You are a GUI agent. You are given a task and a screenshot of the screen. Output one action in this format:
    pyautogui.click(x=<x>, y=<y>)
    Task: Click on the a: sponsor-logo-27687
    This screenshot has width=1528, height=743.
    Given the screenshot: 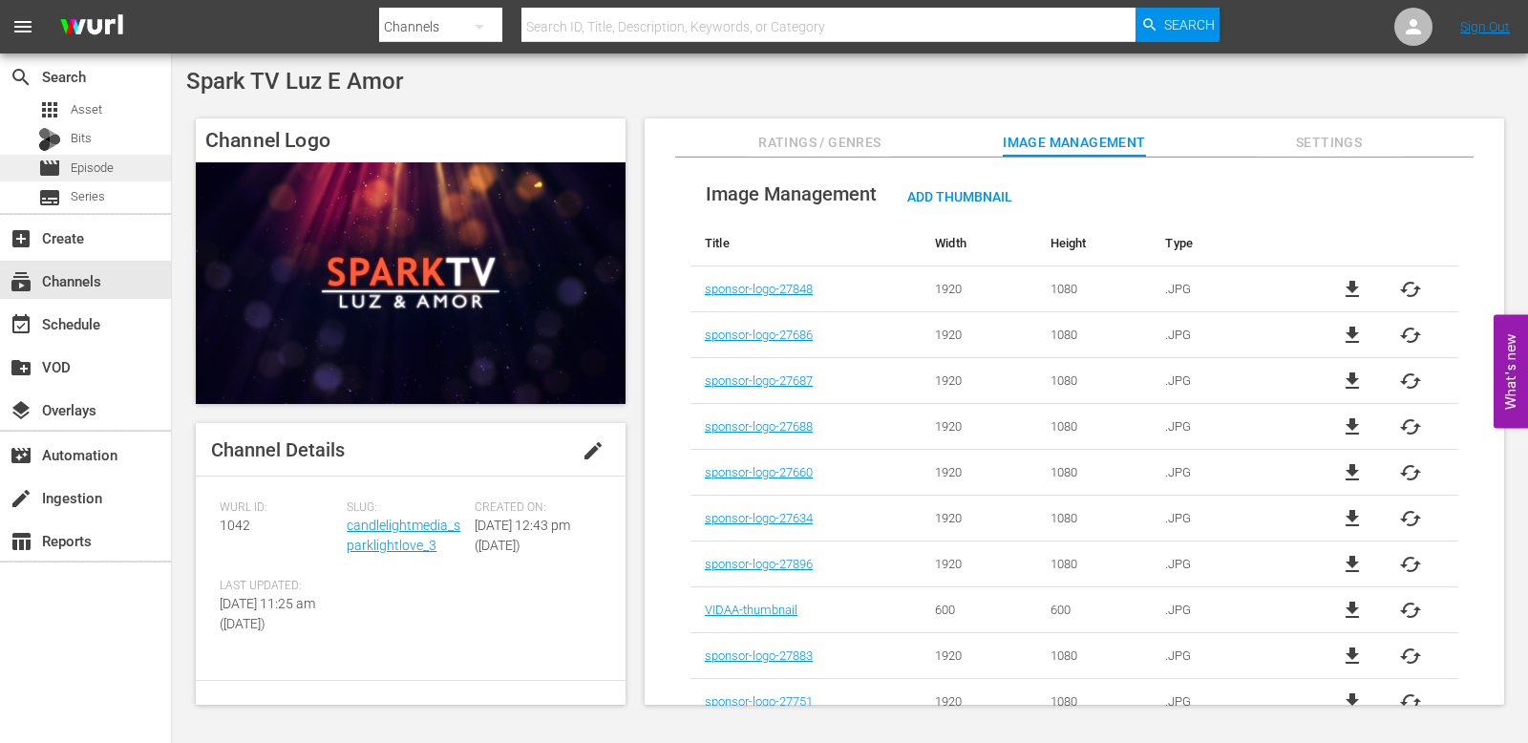 What is the action you would take?
    pyautogui.click(x=758, y=380)
    